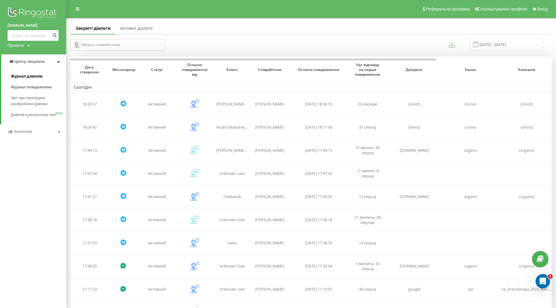 This screenshot has height=308, width=556. Describe the element at coordinates (89, 289) in the screenshot. I see `td: 17:11:23` at that location.